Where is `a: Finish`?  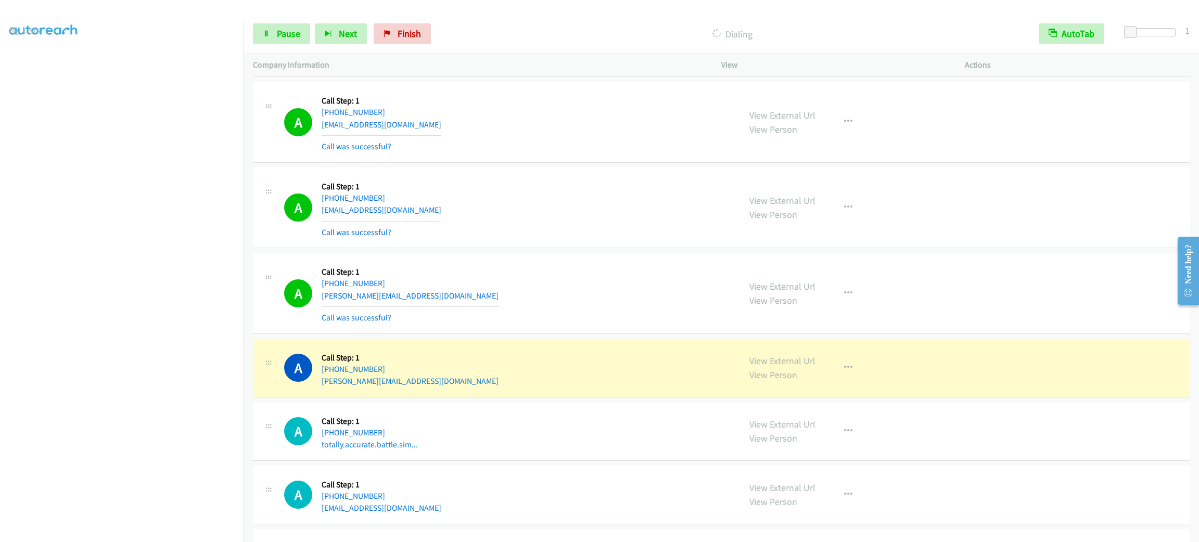
a: Finish is located at coordinates (402, 34).